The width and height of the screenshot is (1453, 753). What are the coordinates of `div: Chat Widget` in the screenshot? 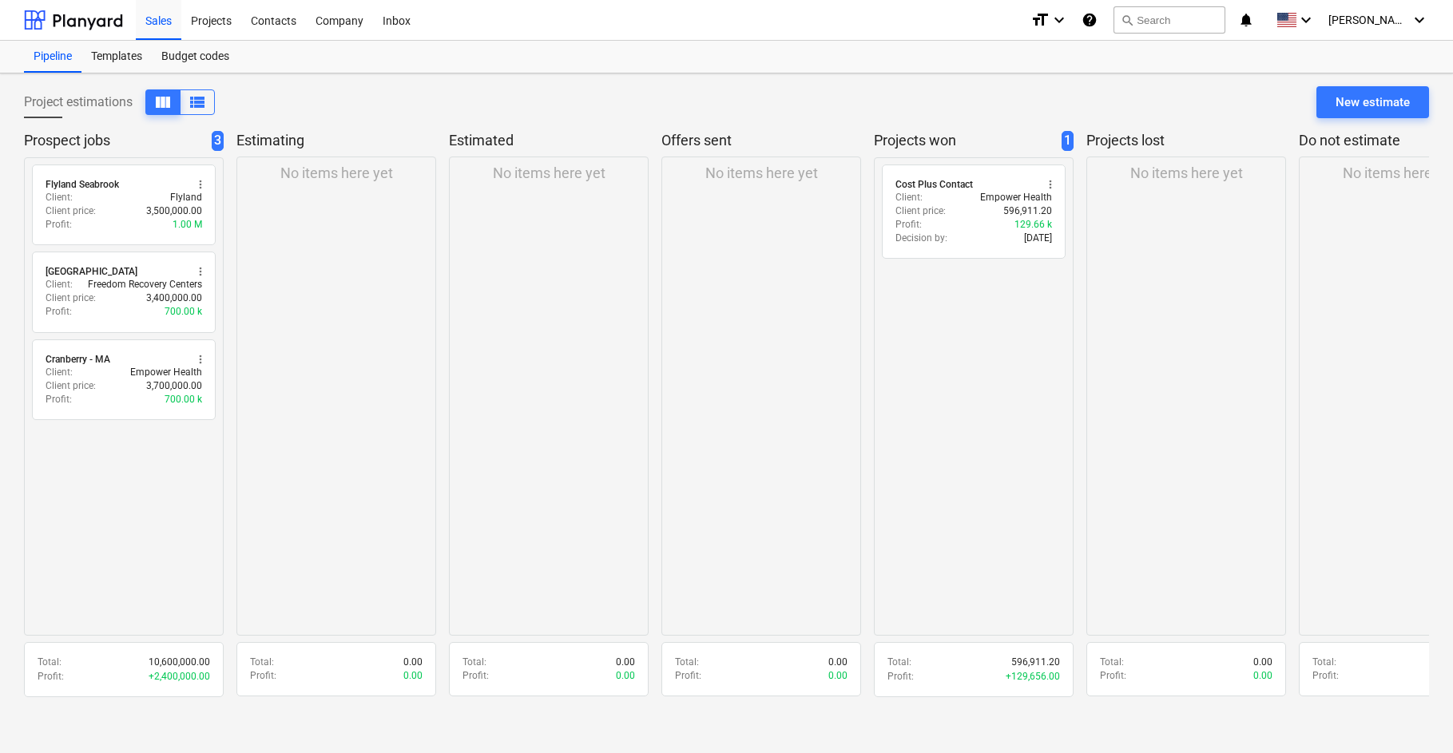 It's located at (1413, 715).